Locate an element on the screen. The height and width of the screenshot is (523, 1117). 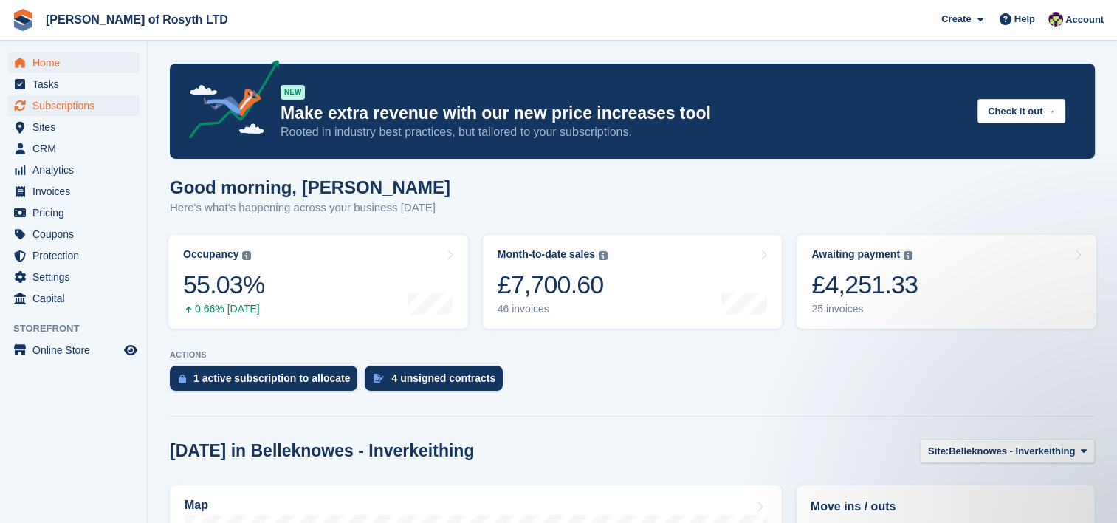
span: Protection is located at coordinates (77, 256).